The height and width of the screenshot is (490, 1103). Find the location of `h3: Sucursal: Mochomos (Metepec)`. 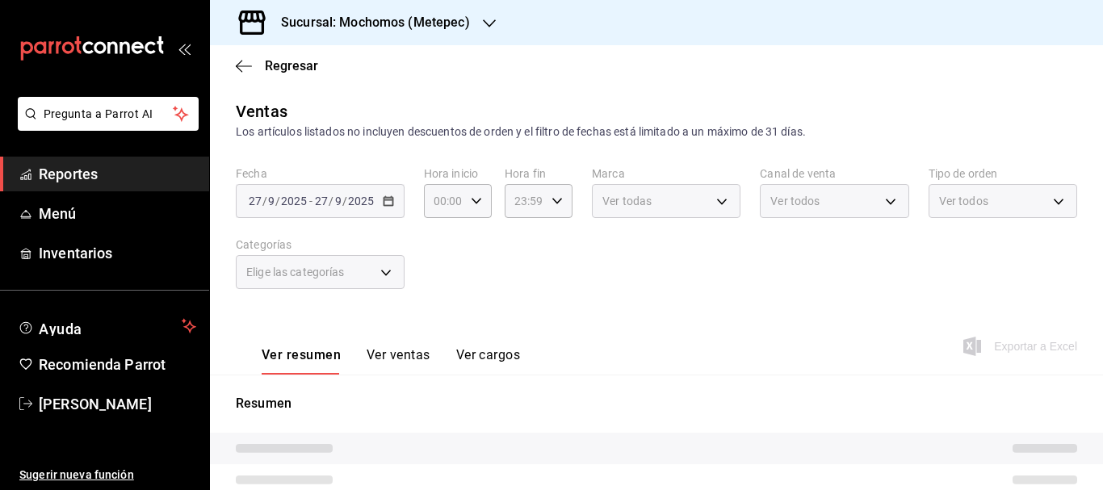

h3: Sucursal: Mochomos (Metepec) is located at coordinates (369, 23).